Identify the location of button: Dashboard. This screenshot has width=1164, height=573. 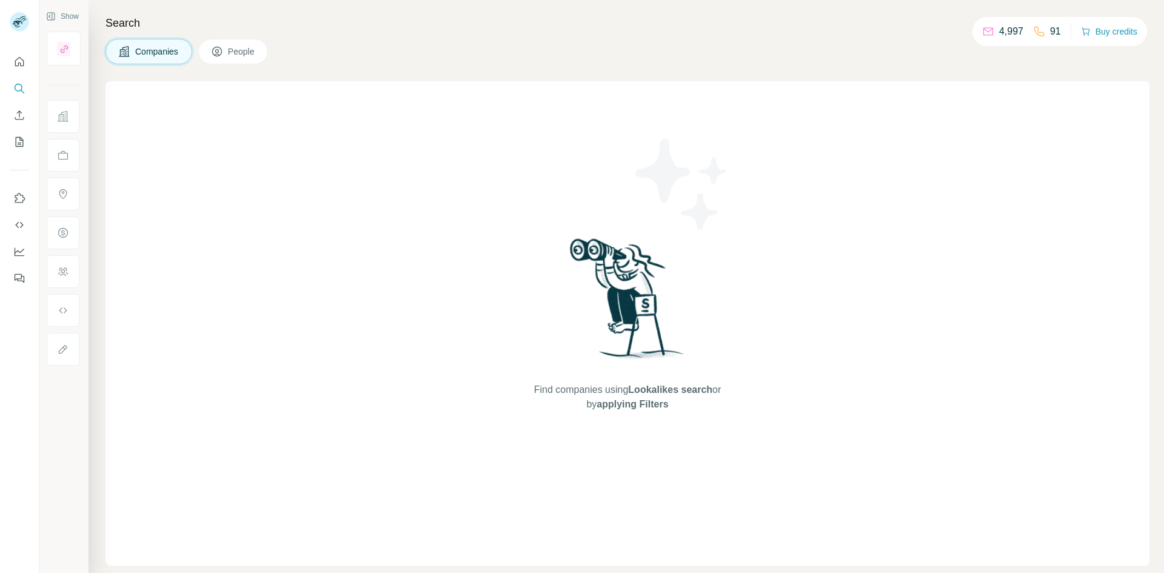
(19, 252).